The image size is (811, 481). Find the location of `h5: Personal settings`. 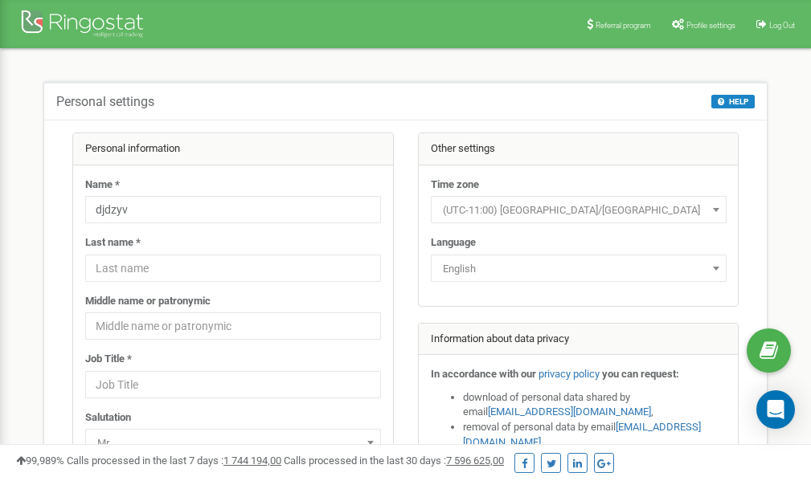

h5: Personal settings is located at coordinates (105, 102).